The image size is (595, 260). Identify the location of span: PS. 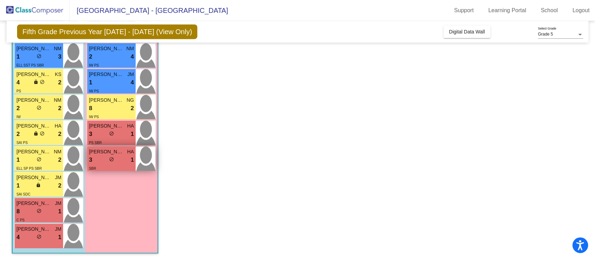
(18, 91).